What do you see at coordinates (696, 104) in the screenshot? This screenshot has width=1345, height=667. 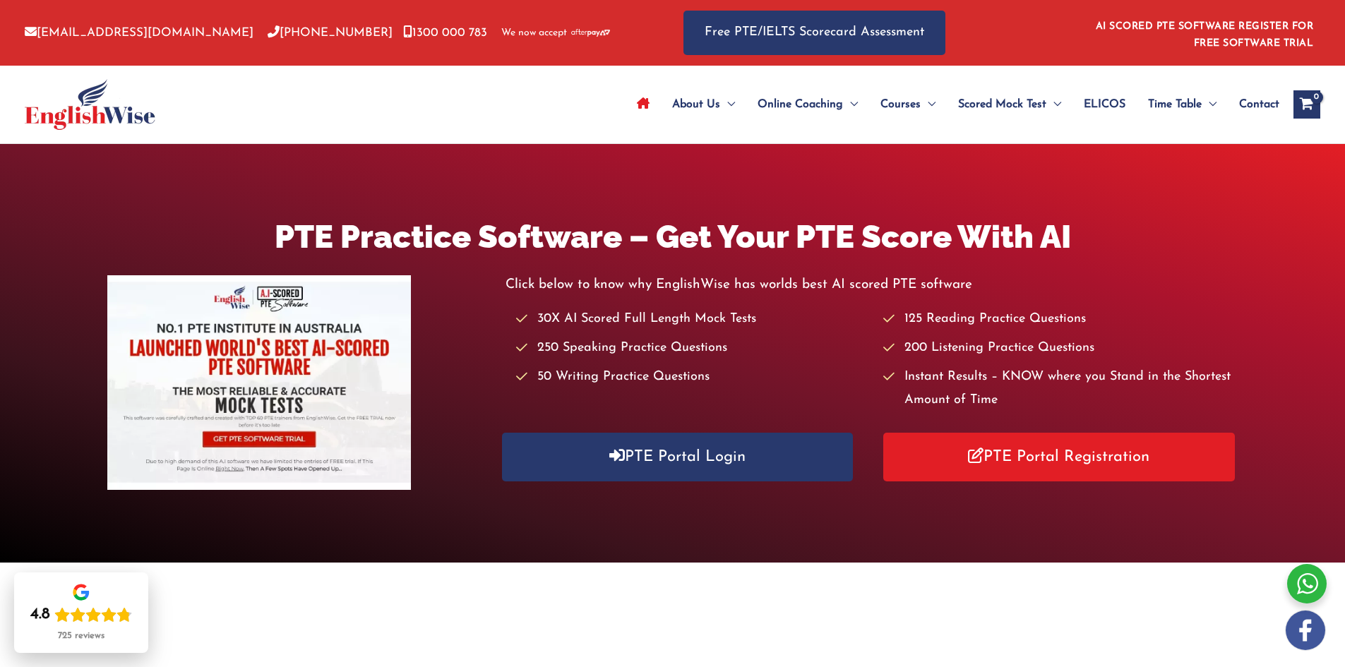 I see `span: About Us` at bounding box center [696, 104].